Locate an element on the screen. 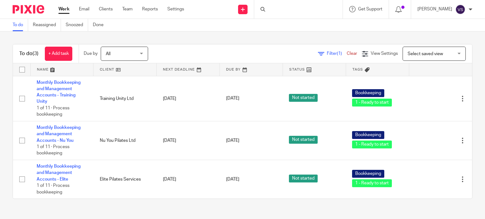  p: Due by is located at coordinates (91, 54).